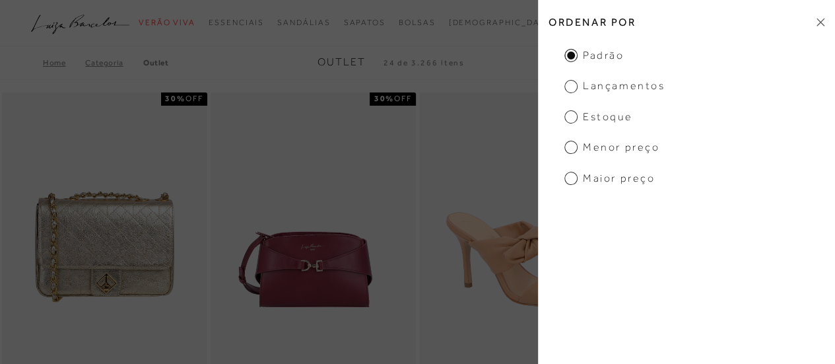 The width and height of the screenshot is (835, 364). Describe the element at coordinates (424, 63) in the screenshot. I see `span: 24 de 3.266 itens` at that location.